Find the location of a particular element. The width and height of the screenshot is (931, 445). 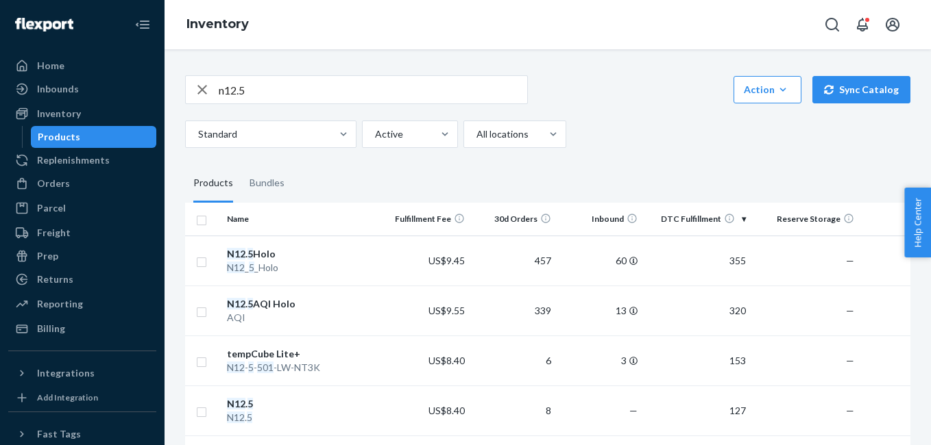

div: Parcel is located at coordinates (51, 208).